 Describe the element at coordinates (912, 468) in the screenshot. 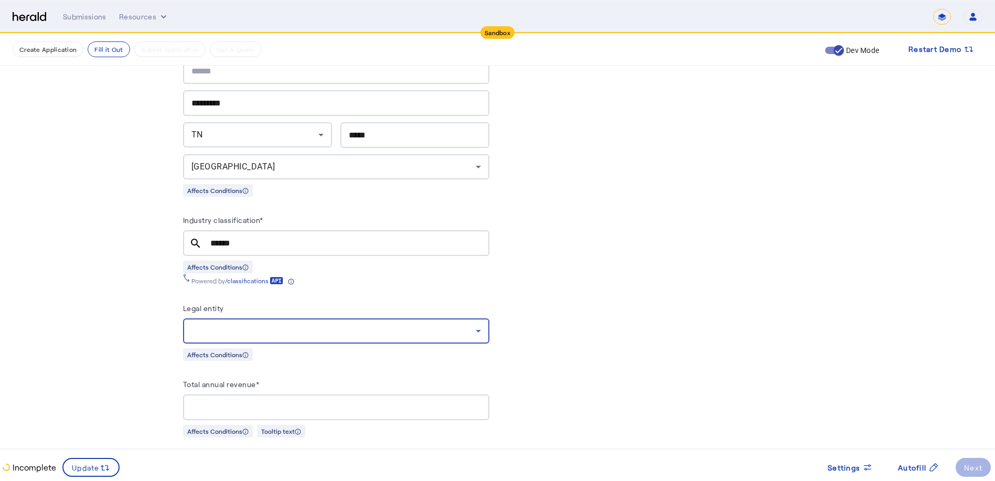

I see `span: Autofill` at that location.